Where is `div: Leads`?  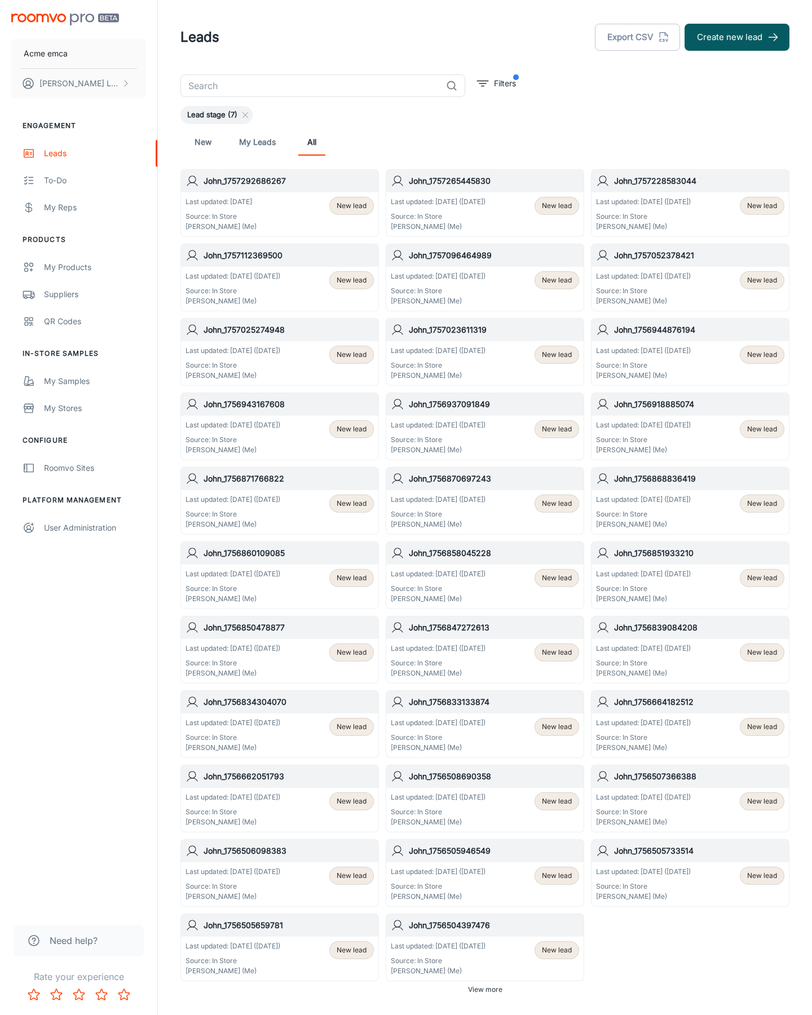
div: Leads is located at coordinates (95, 153).